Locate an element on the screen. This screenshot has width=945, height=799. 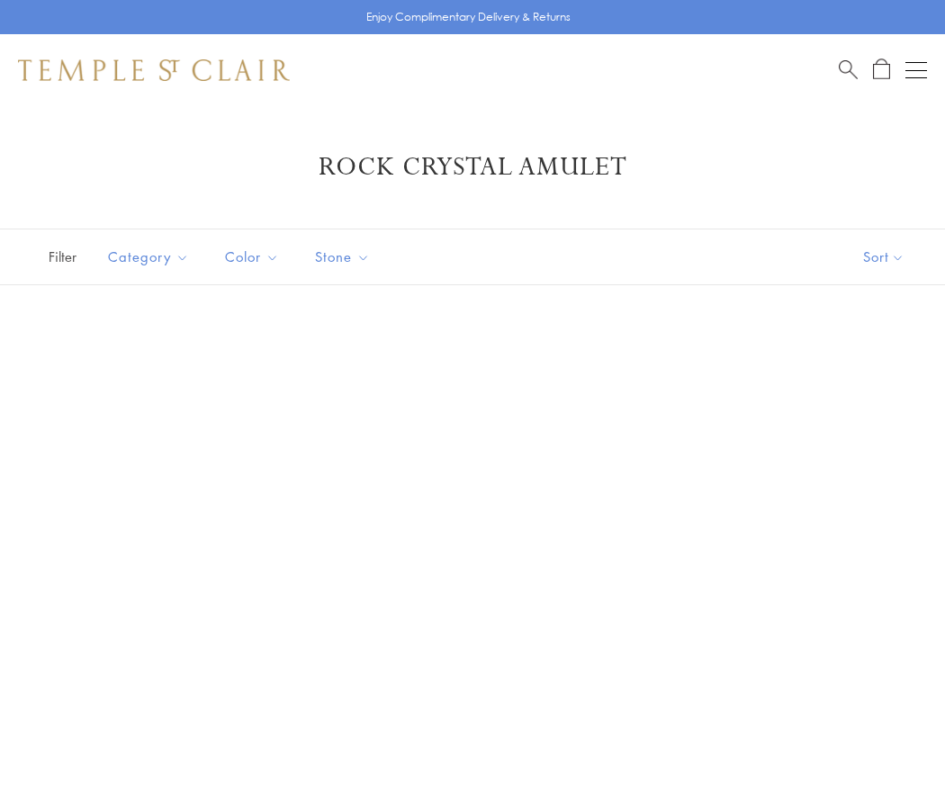
button: Open navigation is located at coordinates (916, 70).